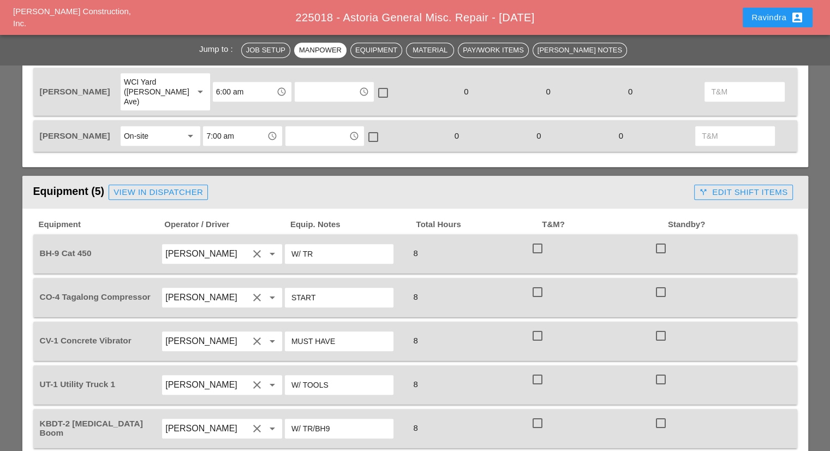 The width and height of the screenshot is (830, 451). I want to click on span: BH-9 Cat 450, so click(66, 253).